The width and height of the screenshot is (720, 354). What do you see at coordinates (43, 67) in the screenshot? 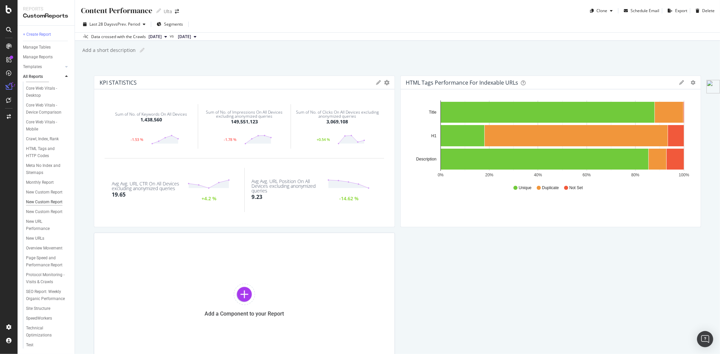
I see `a: Templates` at bounding box center [43, 67].